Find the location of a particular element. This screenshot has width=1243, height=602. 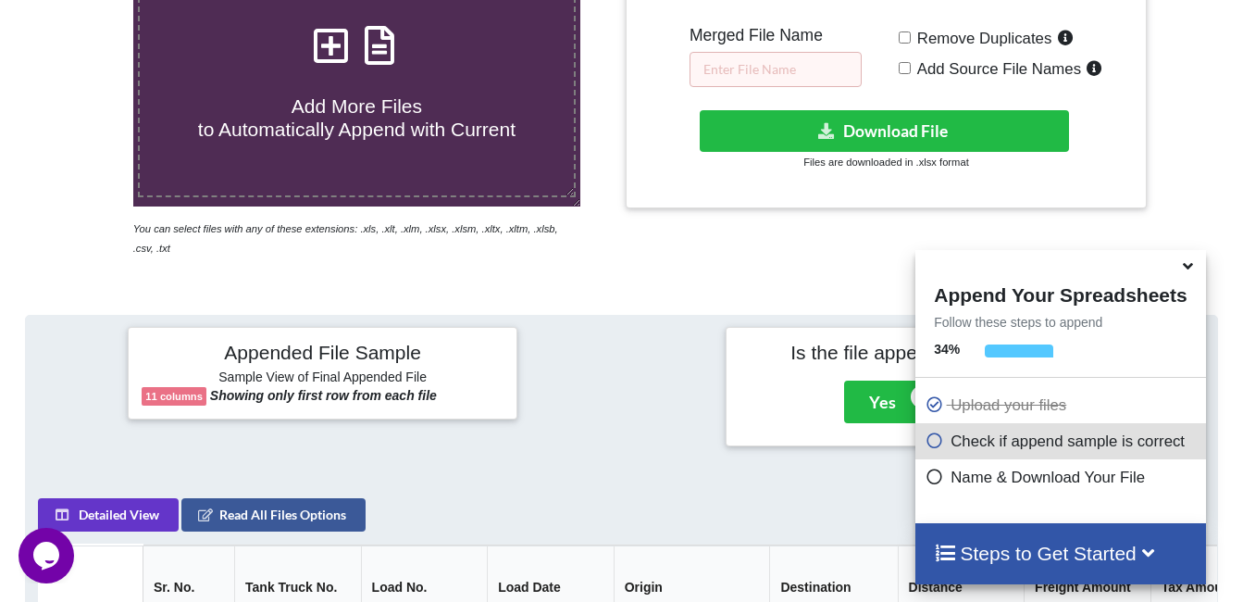

i: You can select files with any of these extensions: .xls, .xlt, .xlm, .xlsx, .xlsm, .xltx, .xltm, ... is located at coordinates (345, 238).